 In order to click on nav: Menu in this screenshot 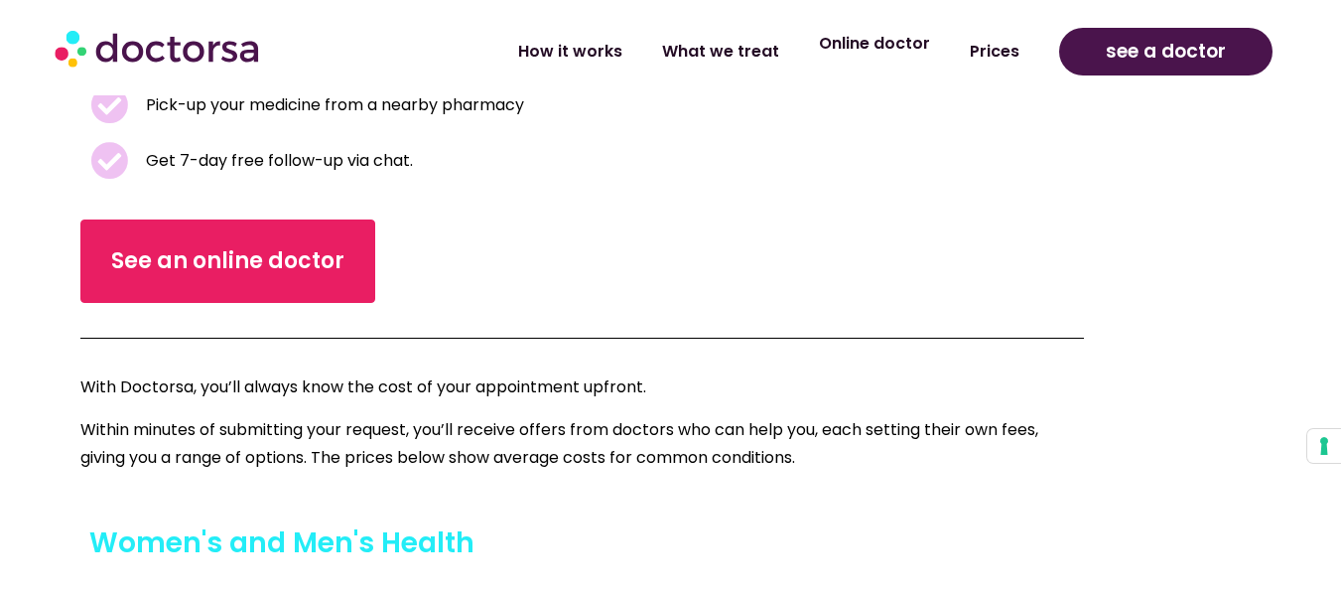, I will do `click(698, 52)`.